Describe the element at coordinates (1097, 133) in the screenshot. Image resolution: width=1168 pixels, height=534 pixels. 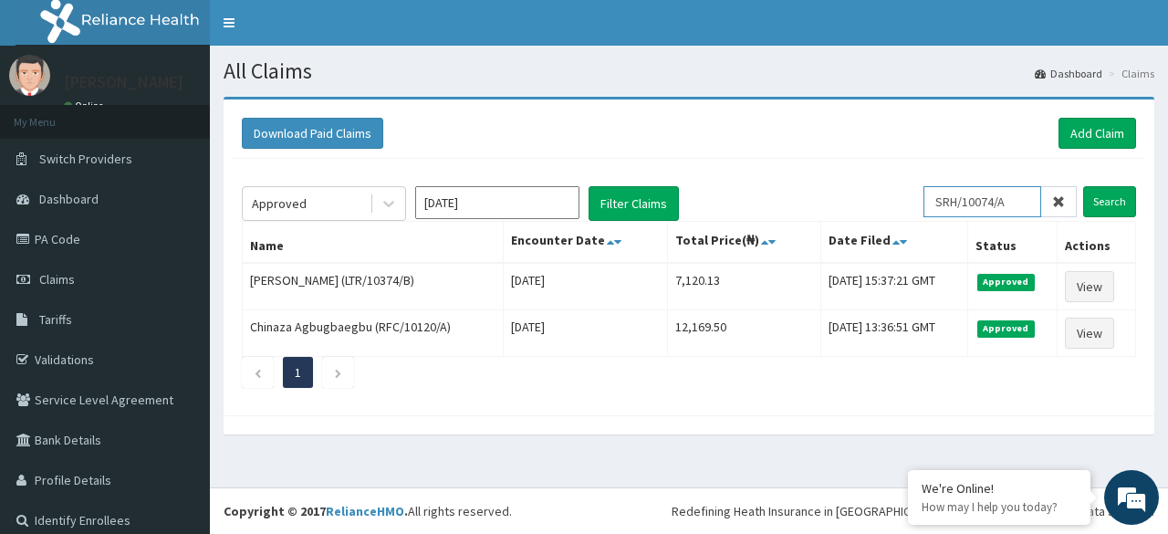
I see `a: Add Claim` at that location.